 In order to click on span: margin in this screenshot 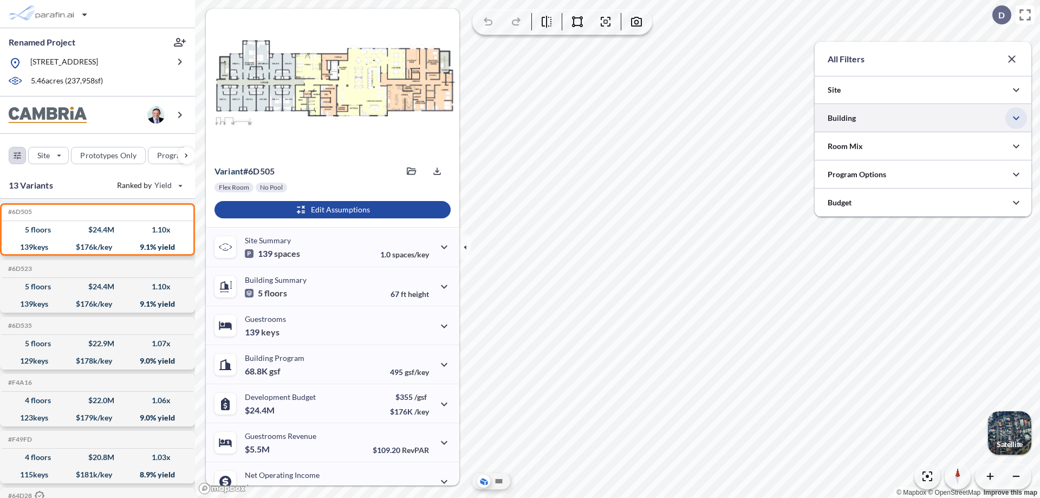, I will do `click(417, 489)`.